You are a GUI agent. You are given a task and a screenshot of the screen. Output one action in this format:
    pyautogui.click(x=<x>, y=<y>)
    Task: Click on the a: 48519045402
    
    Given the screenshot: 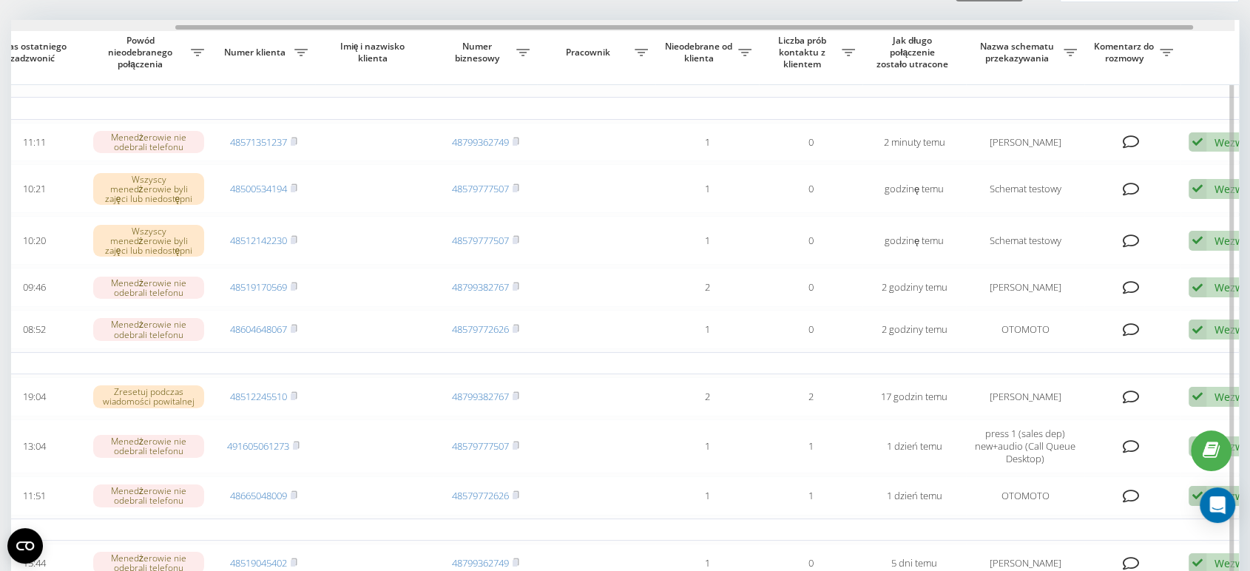 What is the action you would take?
    pyautogui.click(x=258, y=563)
    